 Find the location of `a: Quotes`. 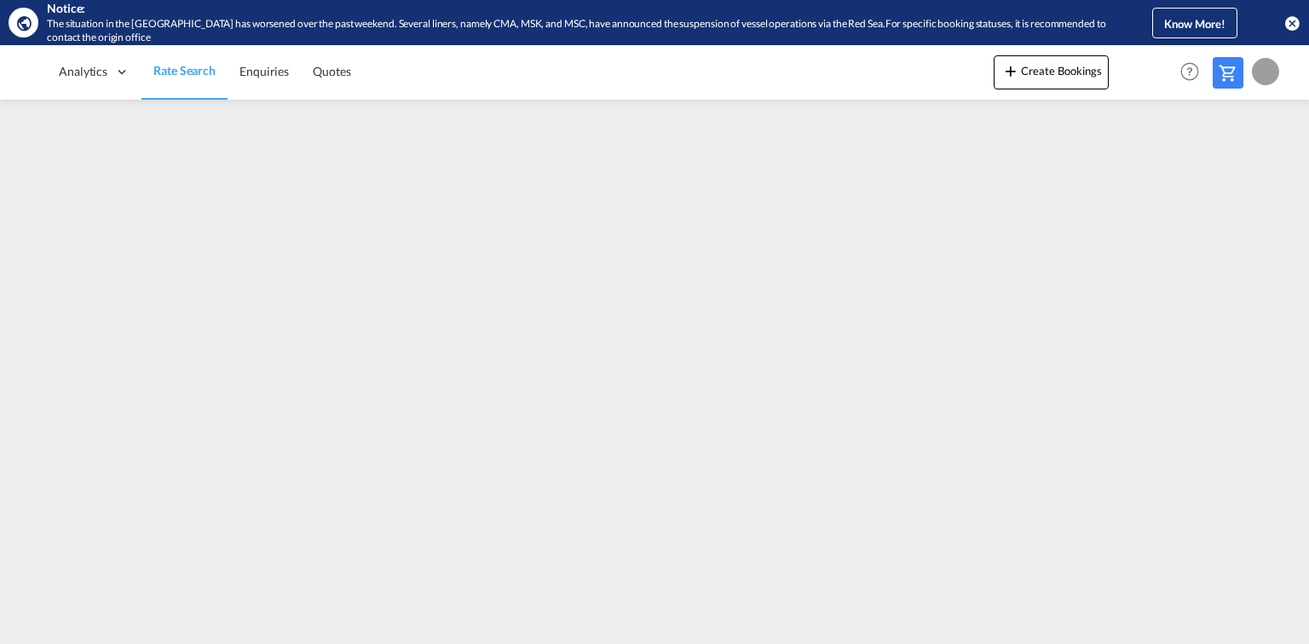

a: Quotes is located at coordinates (331, 72).